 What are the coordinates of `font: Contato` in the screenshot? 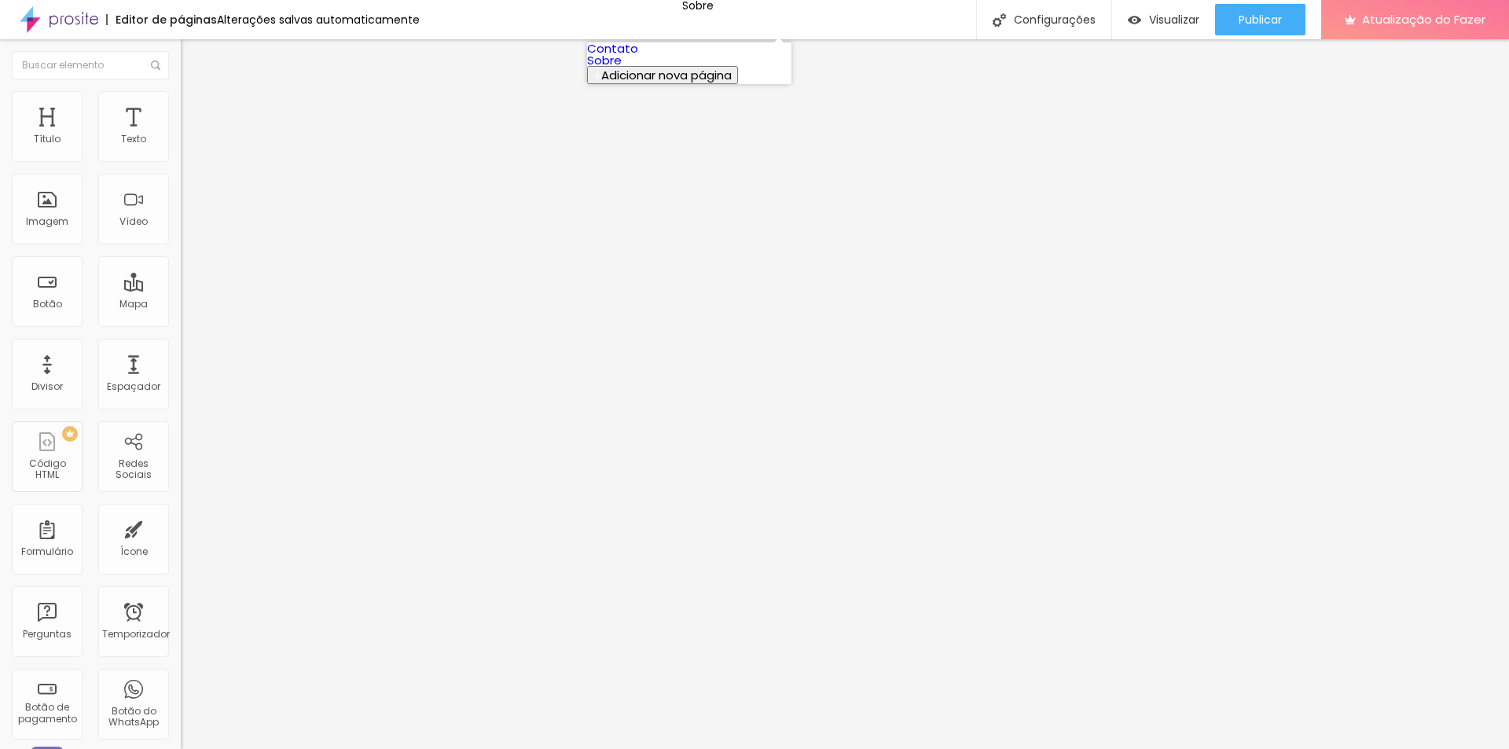 It's located at (612, 48).